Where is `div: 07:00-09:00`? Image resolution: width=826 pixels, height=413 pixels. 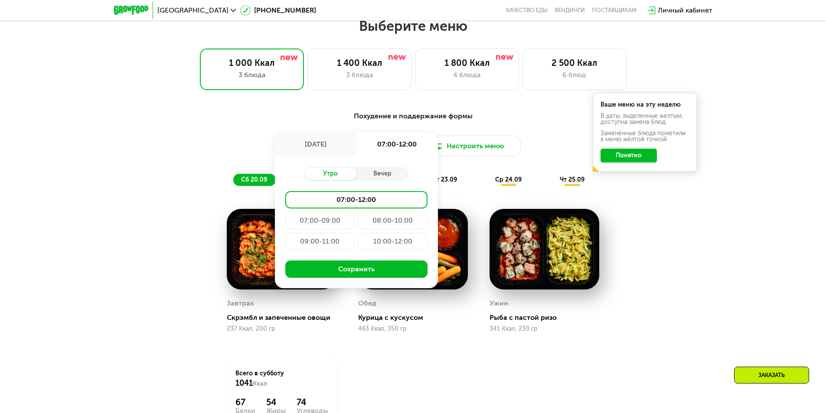 div: 07:00-09:00 is located at coordinates (320, 221).